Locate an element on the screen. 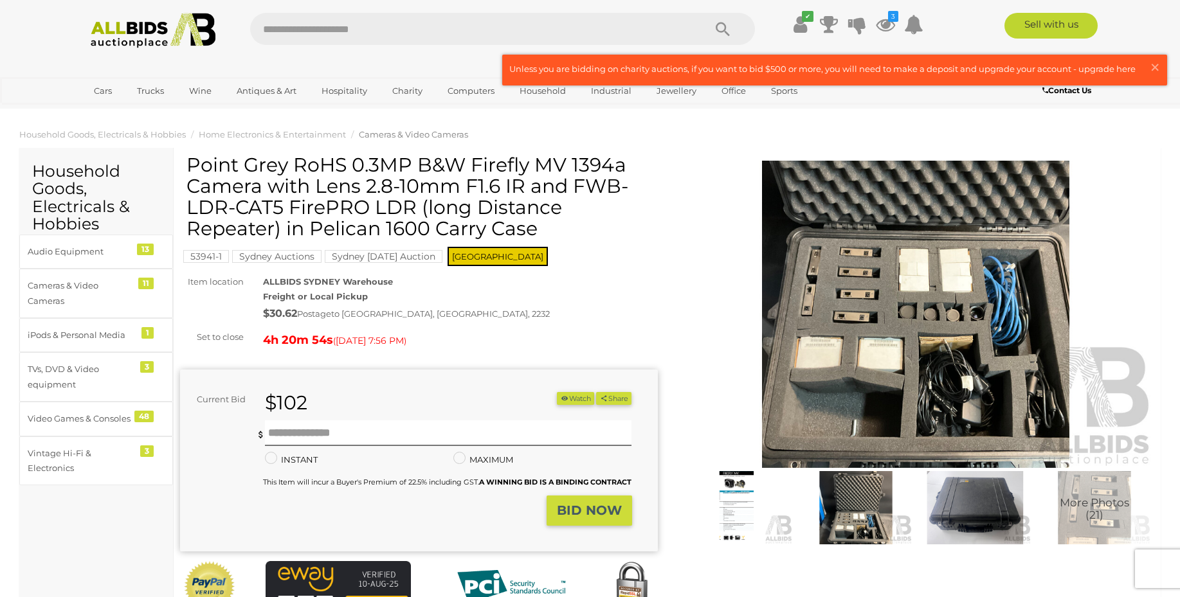 The height and width of the screenshot is (597, 1180). a: Cameras & Video Cameras 11 is located at coordinates (96, 293).